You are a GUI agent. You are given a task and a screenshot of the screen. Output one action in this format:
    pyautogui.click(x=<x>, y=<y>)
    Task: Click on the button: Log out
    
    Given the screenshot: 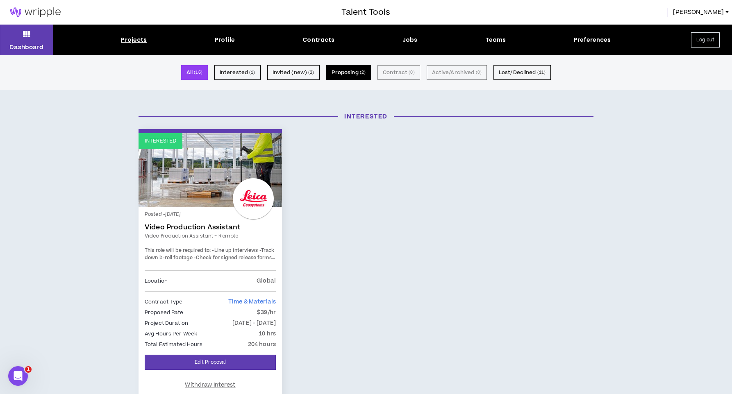 What is the action you would take?
    pyautogui.click(x=705, y=40)
    